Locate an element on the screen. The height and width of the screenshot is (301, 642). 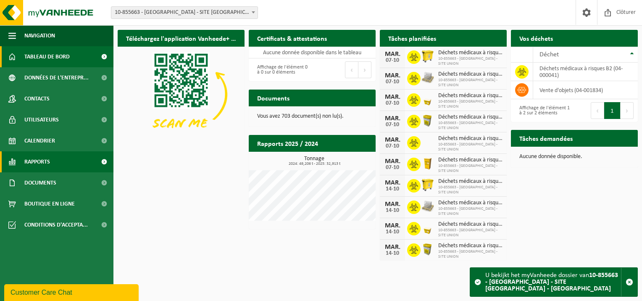
img: Download de VHEPlus App is located at coordinates (181, 94).